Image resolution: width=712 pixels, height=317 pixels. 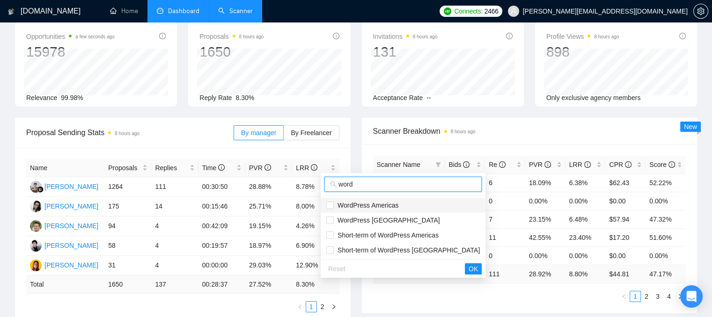 What do you see at coordinates (315, 266) in the screenshot?
I see `td: 12.90%` at bounding box center [315, 266].